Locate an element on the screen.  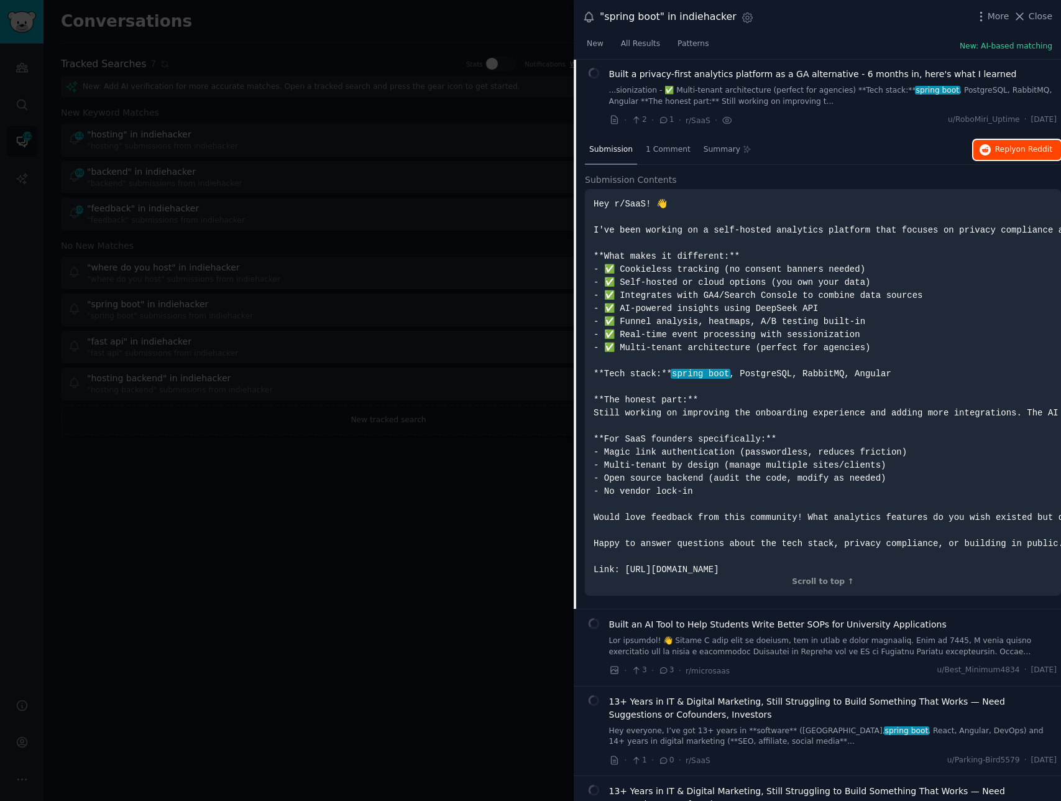
span: Summary is located at coordinates (722, 150).